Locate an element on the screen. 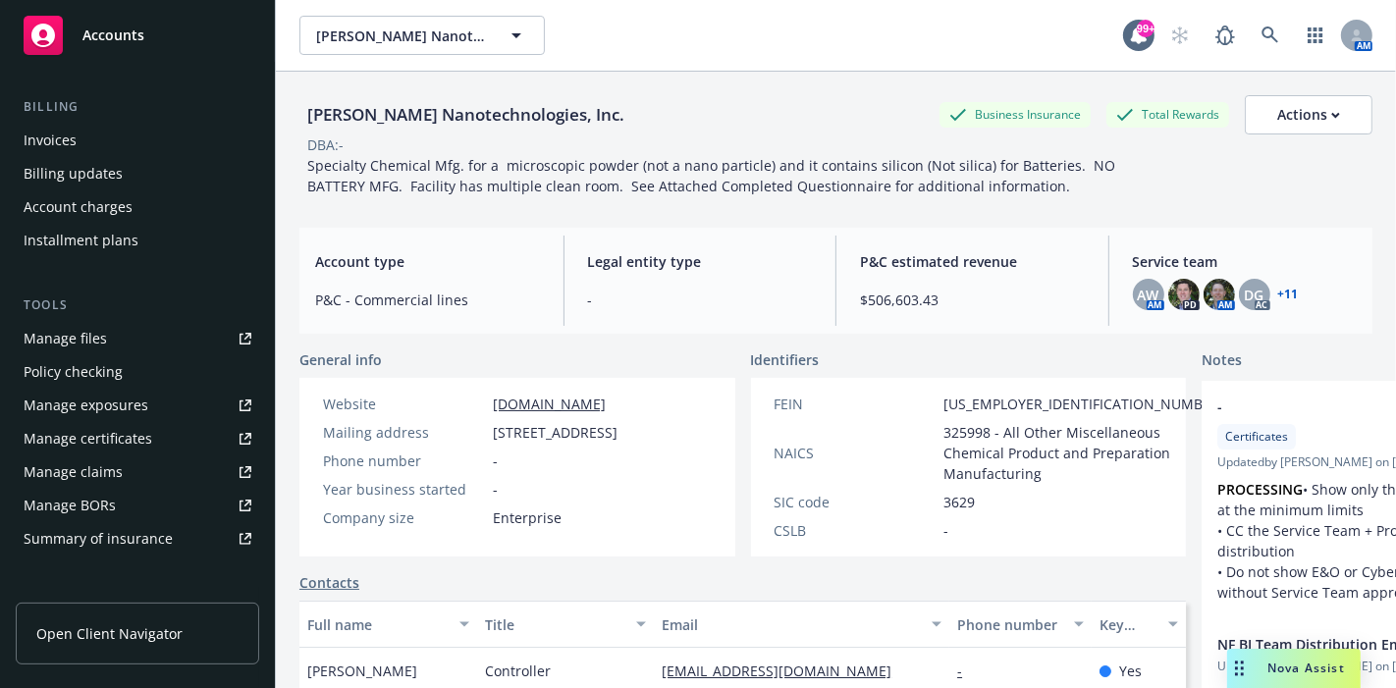 This screenshot has height=688, width=1396. span: Nova Assist is located at coordinates (1306, 668).